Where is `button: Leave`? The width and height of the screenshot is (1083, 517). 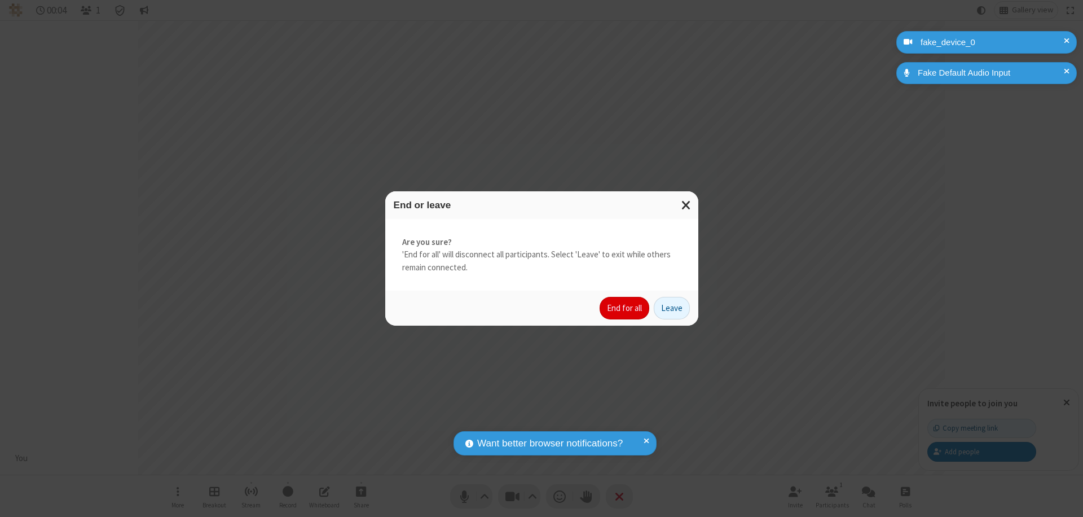 button: Leave is located at coordinates (672, 308).